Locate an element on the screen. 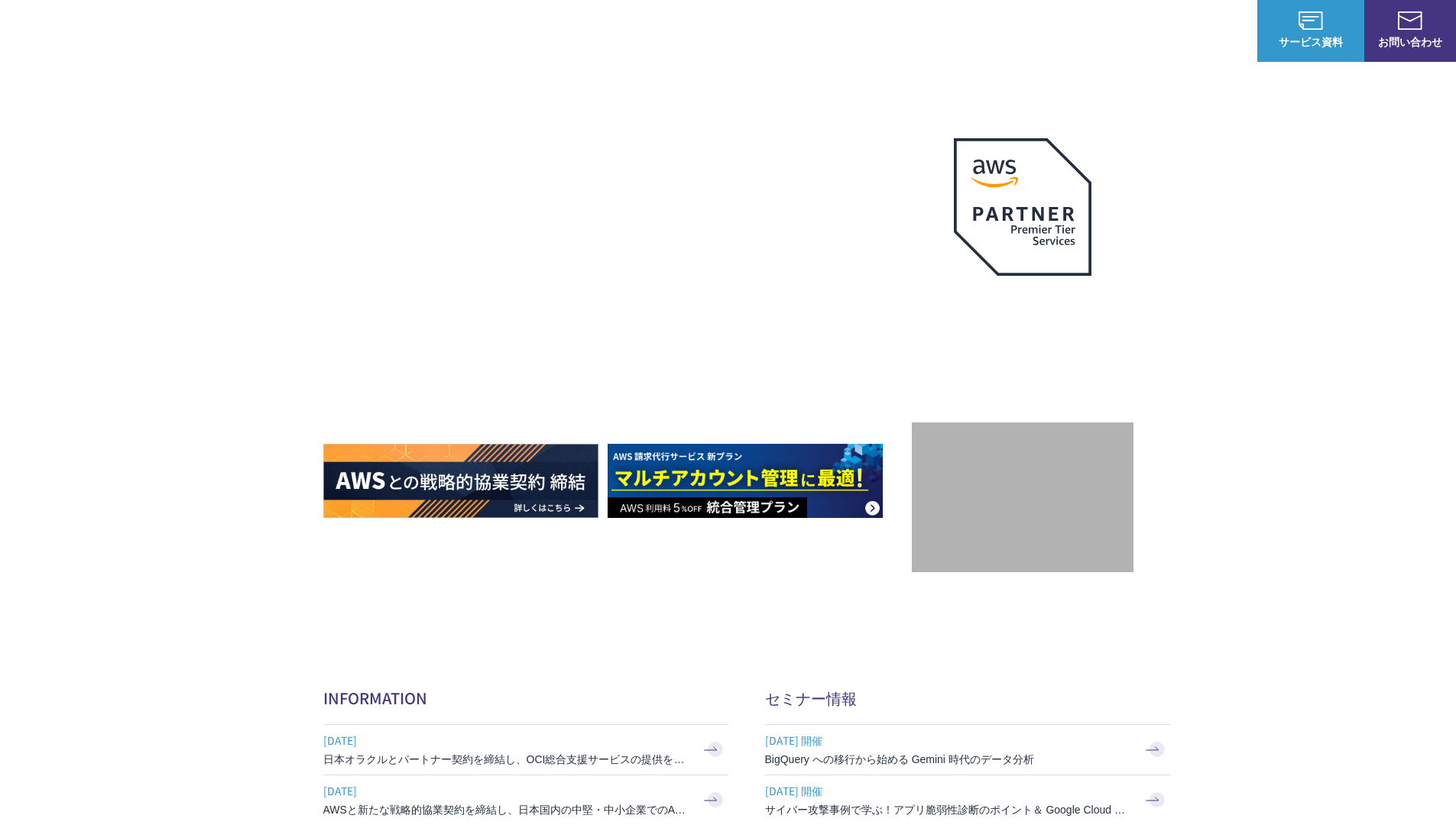 Image resolution: width=1456 pixels, height=825 pixels. h2: INFORMATION is located at coordinates (526, 698).